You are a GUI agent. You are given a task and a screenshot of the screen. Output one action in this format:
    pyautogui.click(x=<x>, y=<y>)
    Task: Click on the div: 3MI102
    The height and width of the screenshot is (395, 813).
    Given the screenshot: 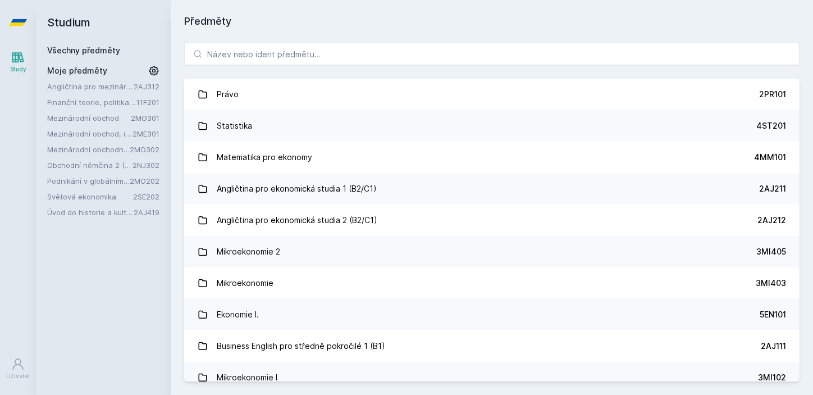 What is the action you would take?
    pyautogui.click(x=772, y=377)
    